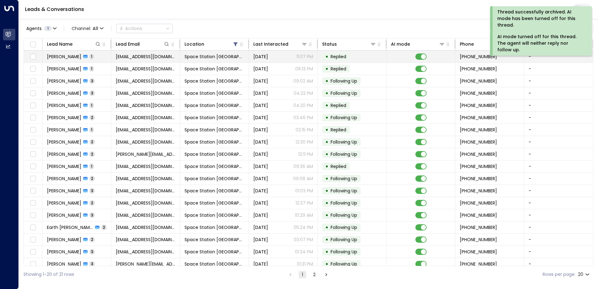 Image resolution: width=598 pixels, height=289 pixels. What do you see at coordinates (478, 191) in the screenshot?
I see `span: +447530514061` at bounding box center [478, 191].